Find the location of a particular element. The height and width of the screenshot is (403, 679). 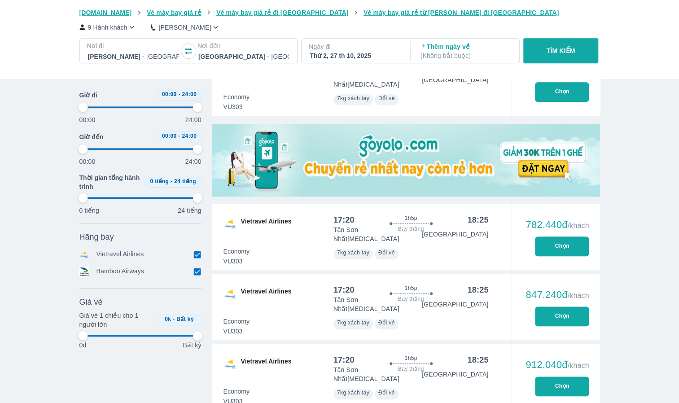

span: Giờ đi is located at coordinates (88, 95).